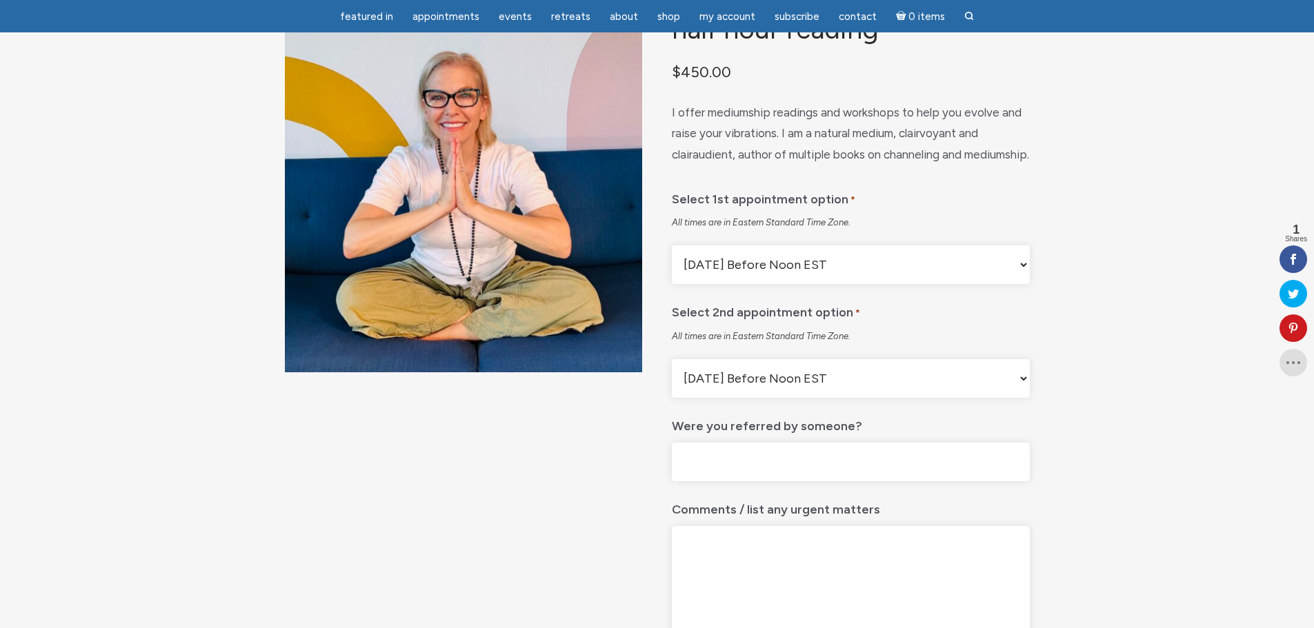 This screenshot has height=628, width=1314. What do you see at coordinates (1296, 230) in the screenshot?
I see `span: 1` at bounding box center [1296, 230].